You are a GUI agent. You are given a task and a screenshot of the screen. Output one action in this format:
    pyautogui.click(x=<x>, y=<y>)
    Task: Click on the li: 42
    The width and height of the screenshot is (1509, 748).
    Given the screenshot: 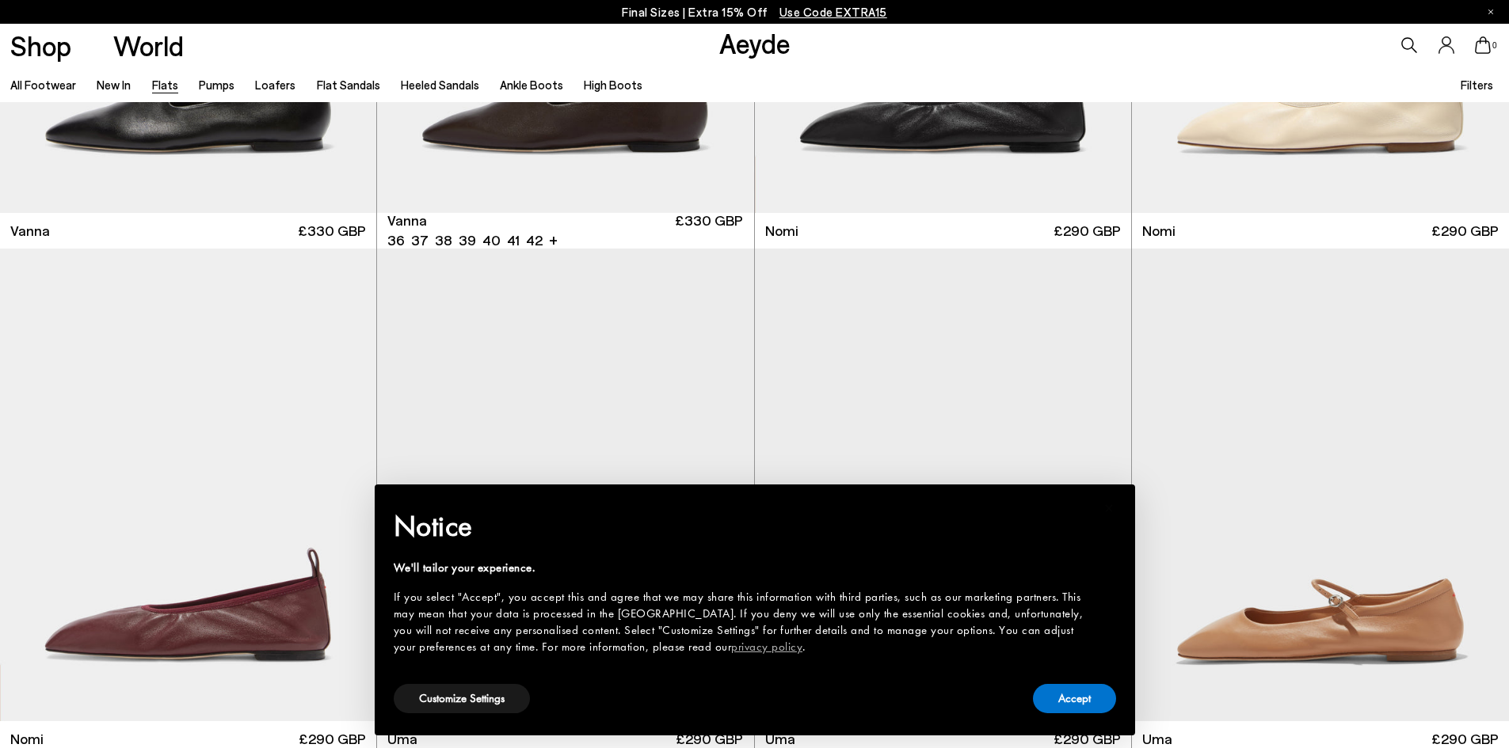 What is the action you would take?
    pyautogui.click(x=534, y=240)
    